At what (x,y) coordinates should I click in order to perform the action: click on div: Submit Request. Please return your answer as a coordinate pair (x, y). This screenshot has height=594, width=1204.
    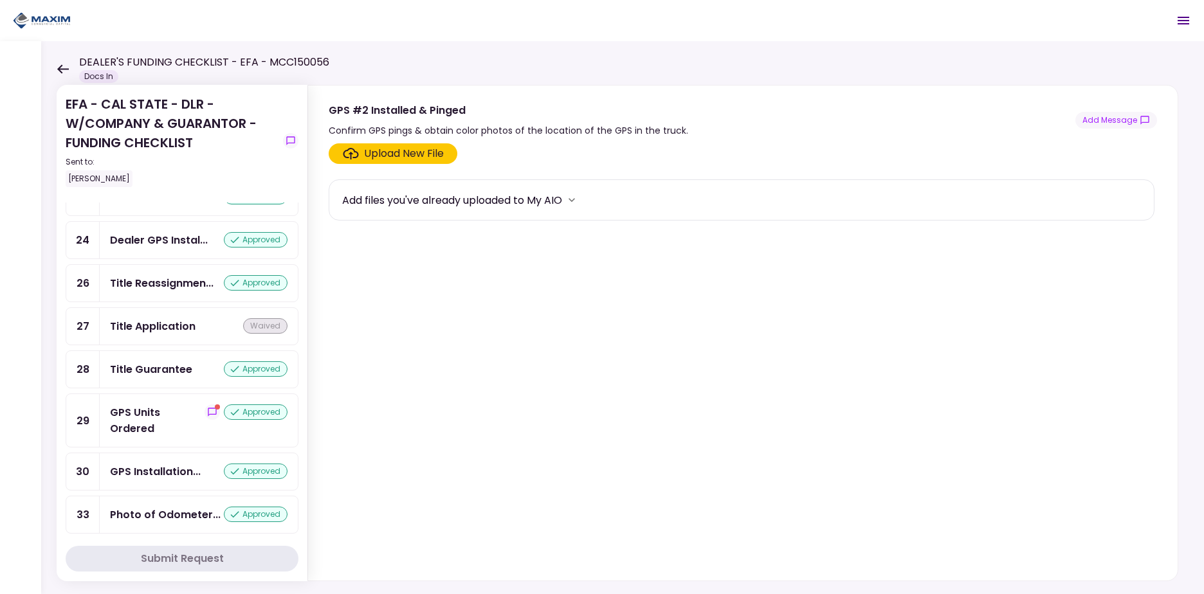
    Looking at the image, I should click on (182, 559).